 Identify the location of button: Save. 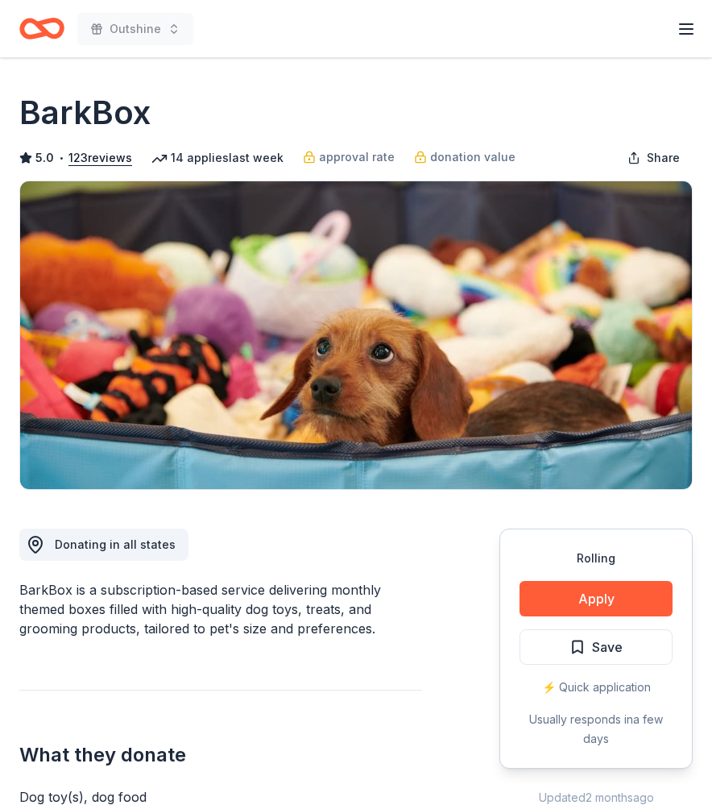
(596, 647).